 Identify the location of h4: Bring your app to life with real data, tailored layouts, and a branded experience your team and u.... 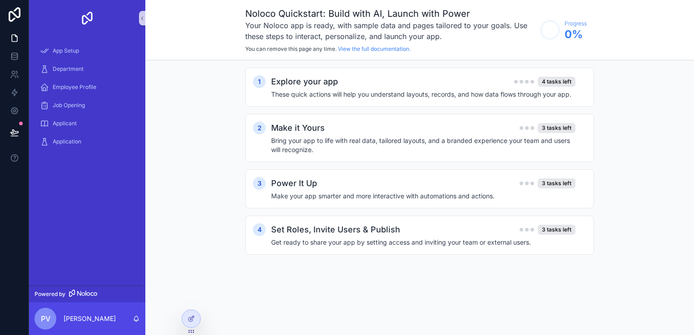
(423, 145).